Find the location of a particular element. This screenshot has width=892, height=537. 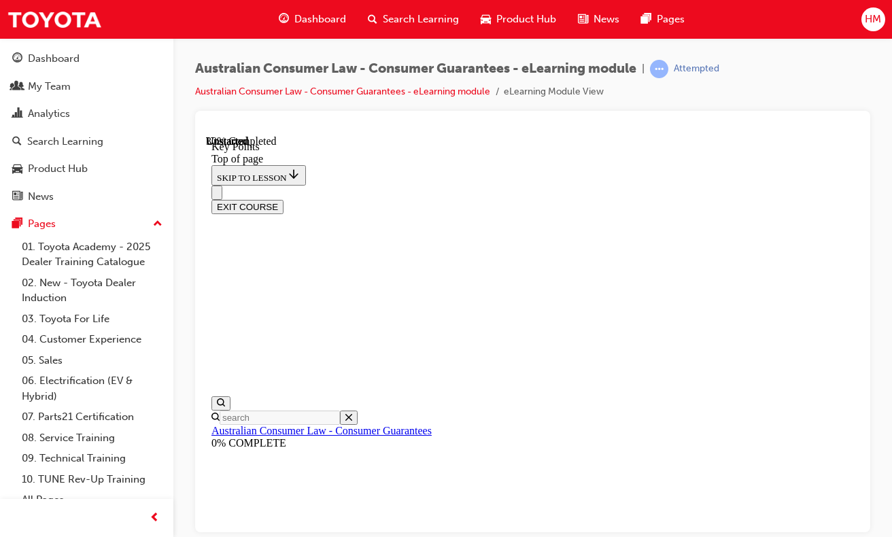

a: Product Hub is located at coordinates (86, 169).